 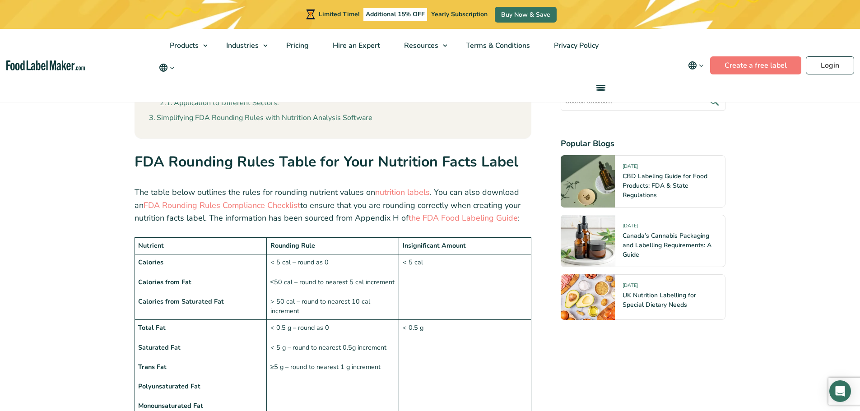 What do you see at coordinates (151, 245) in the screenshot?
I see `strong: Nutrient` at bounding box center [151, 245].